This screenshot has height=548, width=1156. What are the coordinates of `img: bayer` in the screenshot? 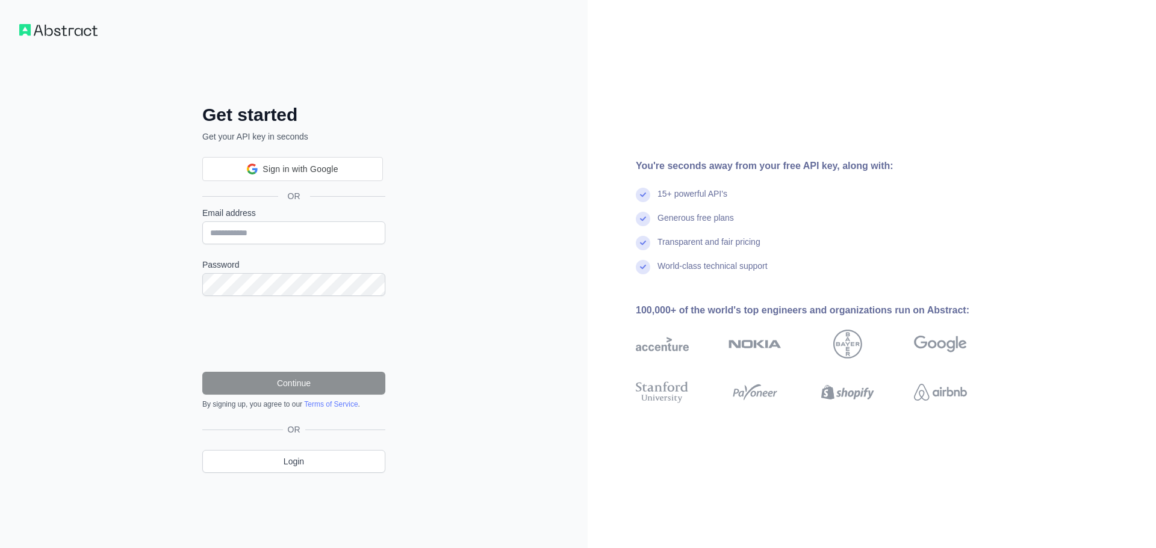 It's located at (848, 344).